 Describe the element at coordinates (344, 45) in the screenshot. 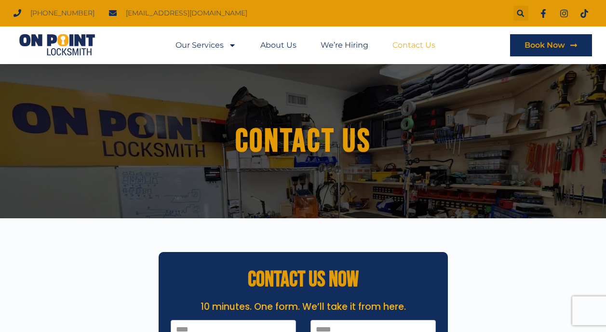

I see `a: We’re Hiring` at that location.